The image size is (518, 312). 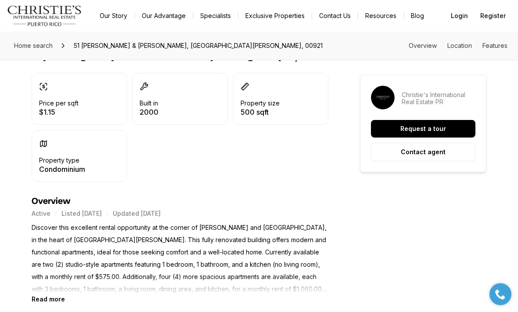 I want to click on p: $1.15, so click(x=59, y=112).